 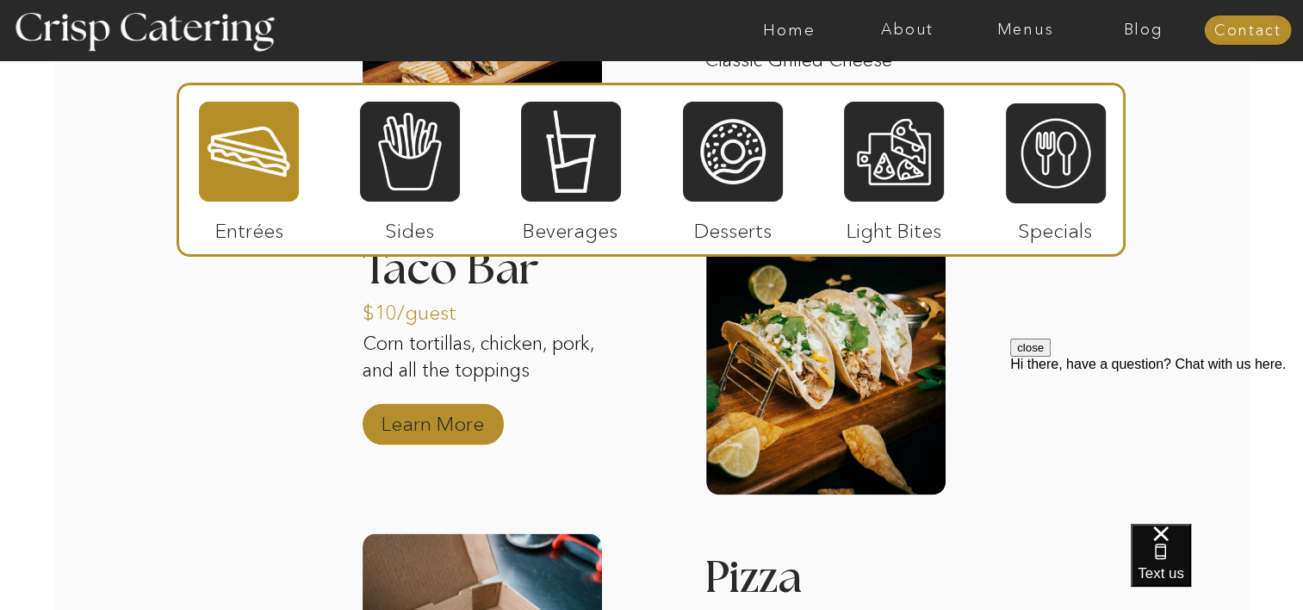 What do you see at coordinates (249, 226) in the screenshot?
I see `p: Entrées` at bounding box center [249, 226].